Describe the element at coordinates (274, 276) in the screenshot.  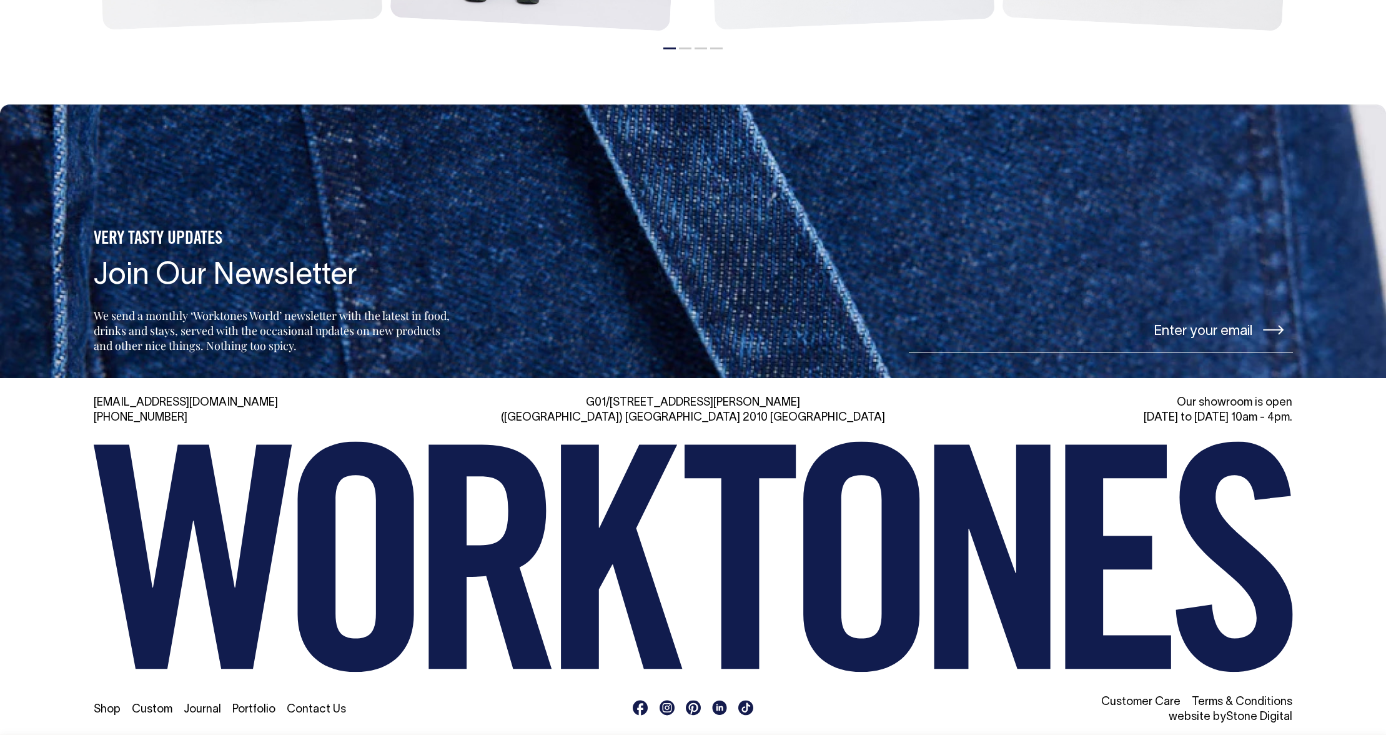
I see `h4: Join Our Newsletter` at that location.